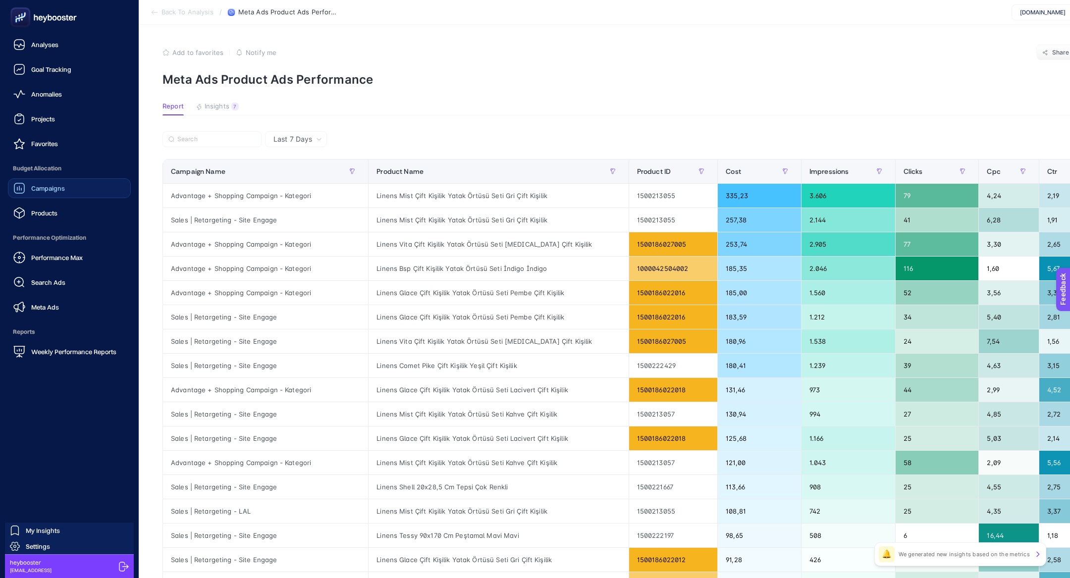  What do you see at coordinates (760, 269) in the screenshot?
I see `div: 185,35` at bounding box center [760, 269].